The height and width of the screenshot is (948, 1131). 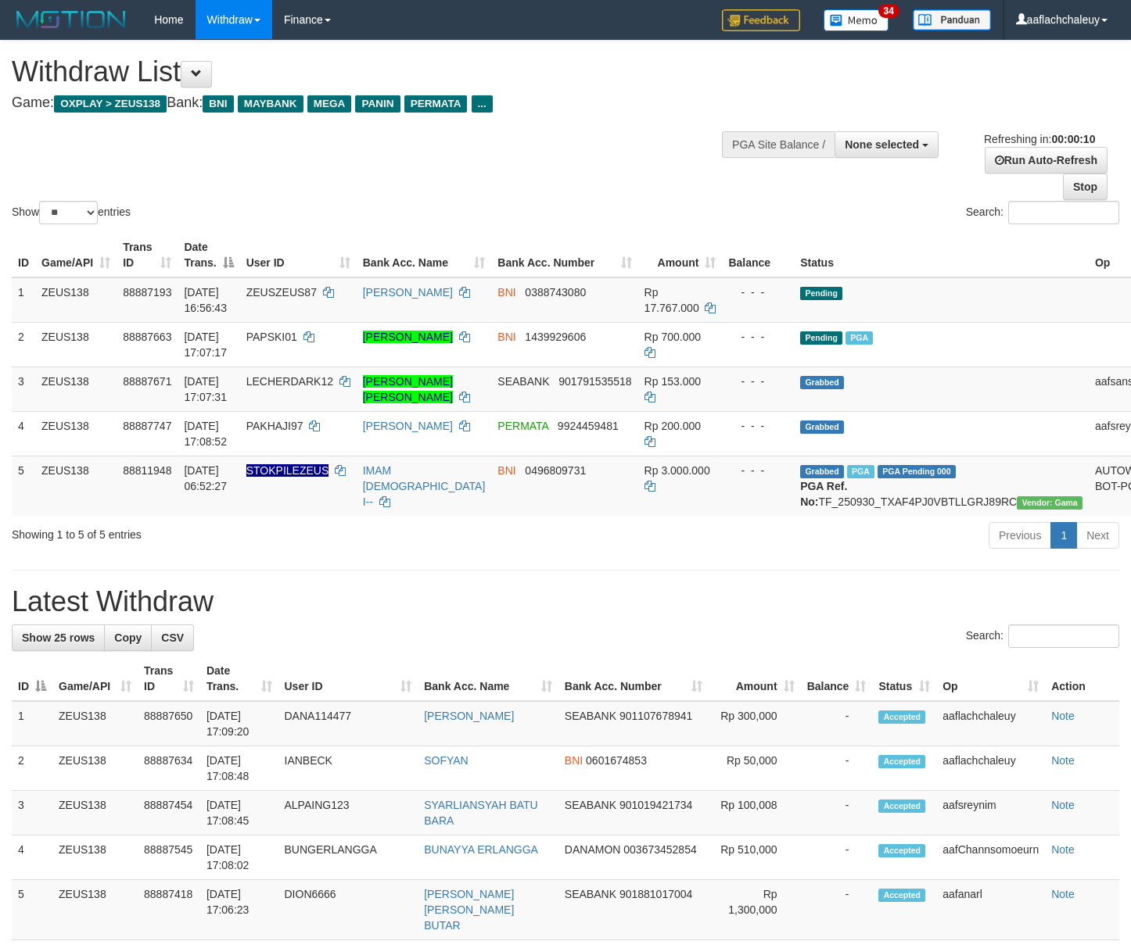 What do you see at coordinates (58, 638) in the screenshot?
I see `a: Show 25 rows` at bounding box center [58, 638].